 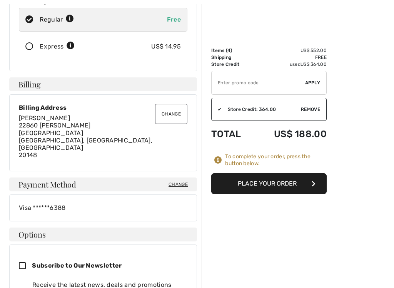 What do you see at coordinates (269, 184) in the screenshot?
I see `button: Place Your Order` at bounding box center [269, 184].